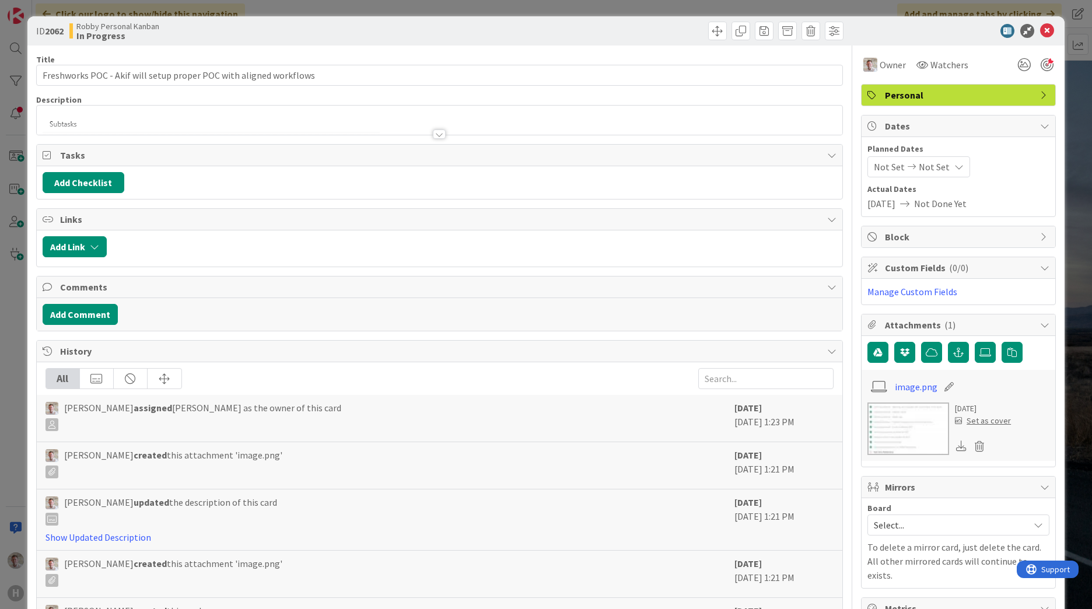  I want to click on div: All, so click(63, 378).